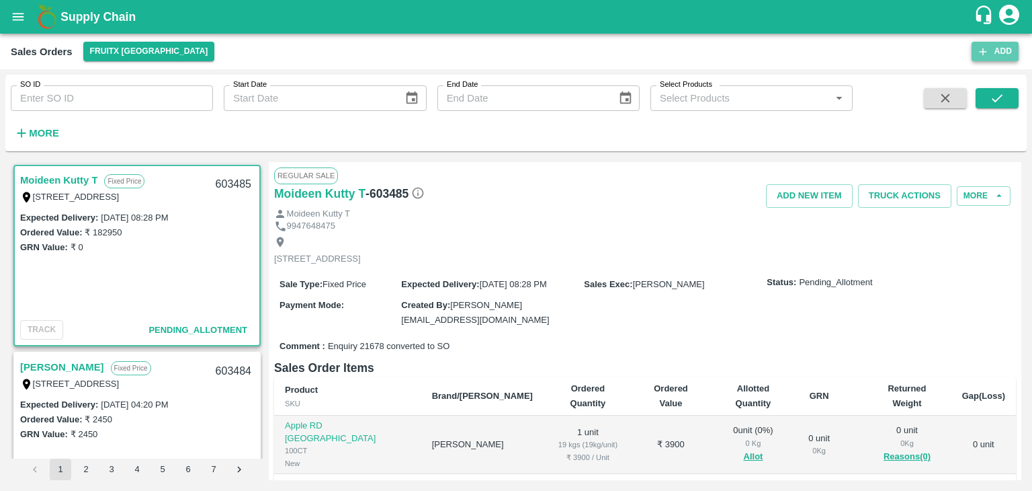  Describe the element at coordinates (588, 444) in the screenshot. I see `div: 19 kgs (19kg/unit)` at that location.